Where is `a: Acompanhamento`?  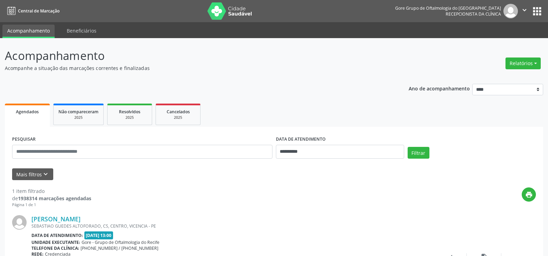
a: Acompanhamento is located at coordinates (28, 31).